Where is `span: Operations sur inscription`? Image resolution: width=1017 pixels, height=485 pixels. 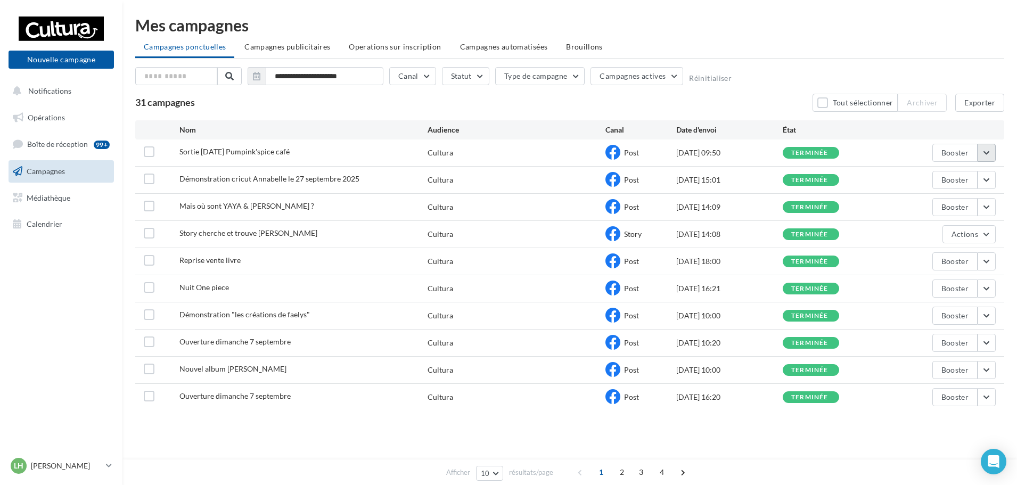
span: Operations sur inscription is located at coordinates (395, 46).